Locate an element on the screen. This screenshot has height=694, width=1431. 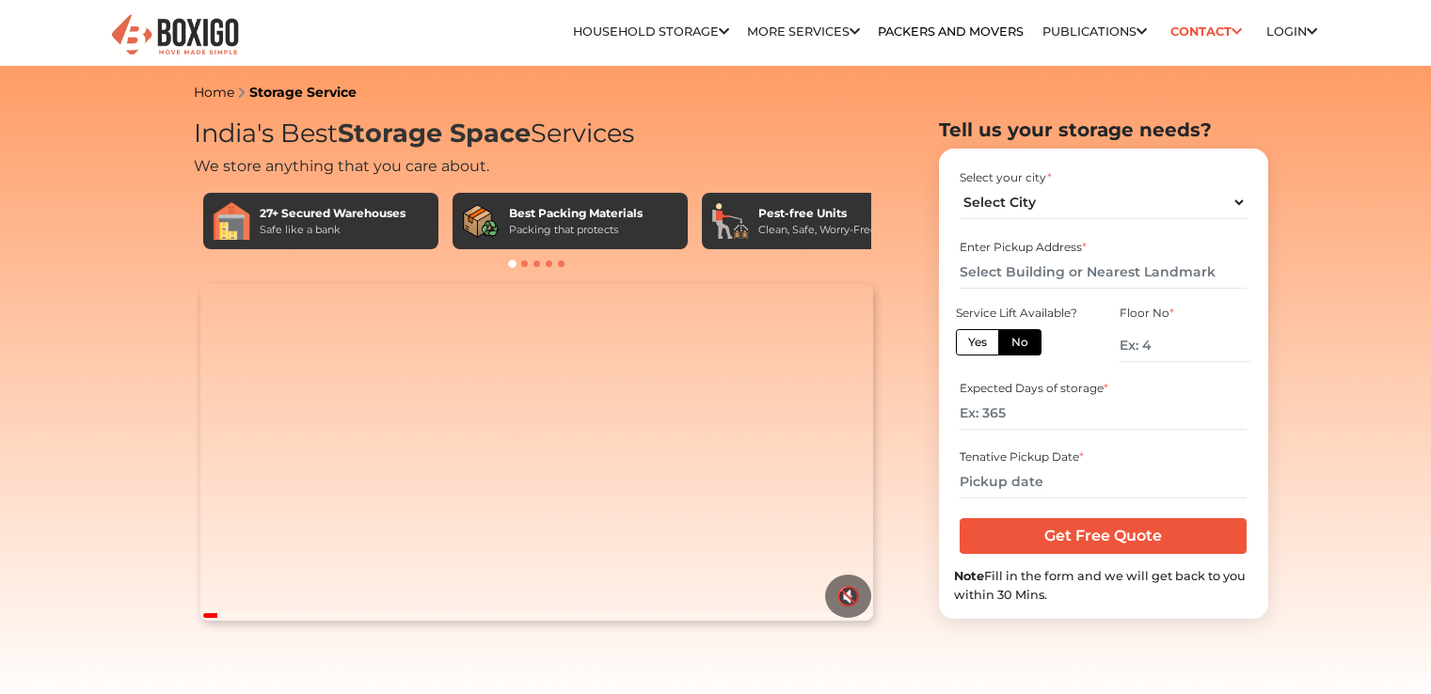
input: Pickup date is located at coordinates (1103, 482).